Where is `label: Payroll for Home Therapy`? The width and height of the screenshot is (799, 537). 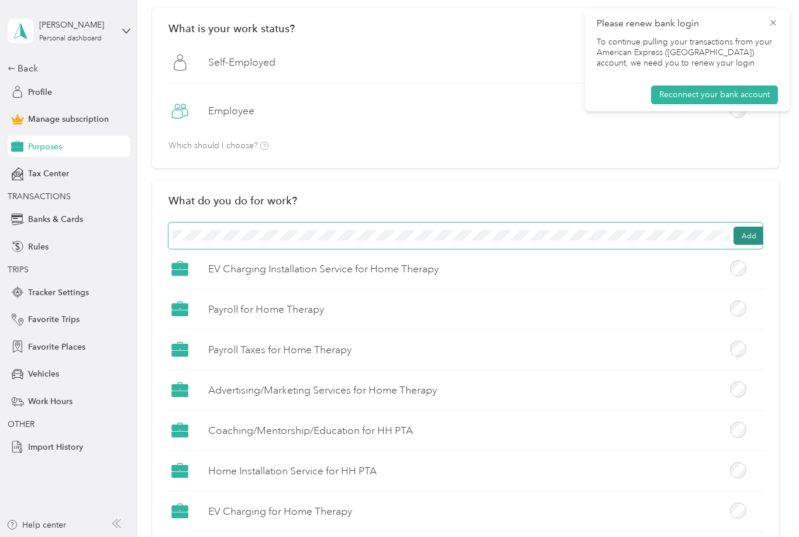 label: Payroll for Home Therapy is located at coordinates (266, 309).